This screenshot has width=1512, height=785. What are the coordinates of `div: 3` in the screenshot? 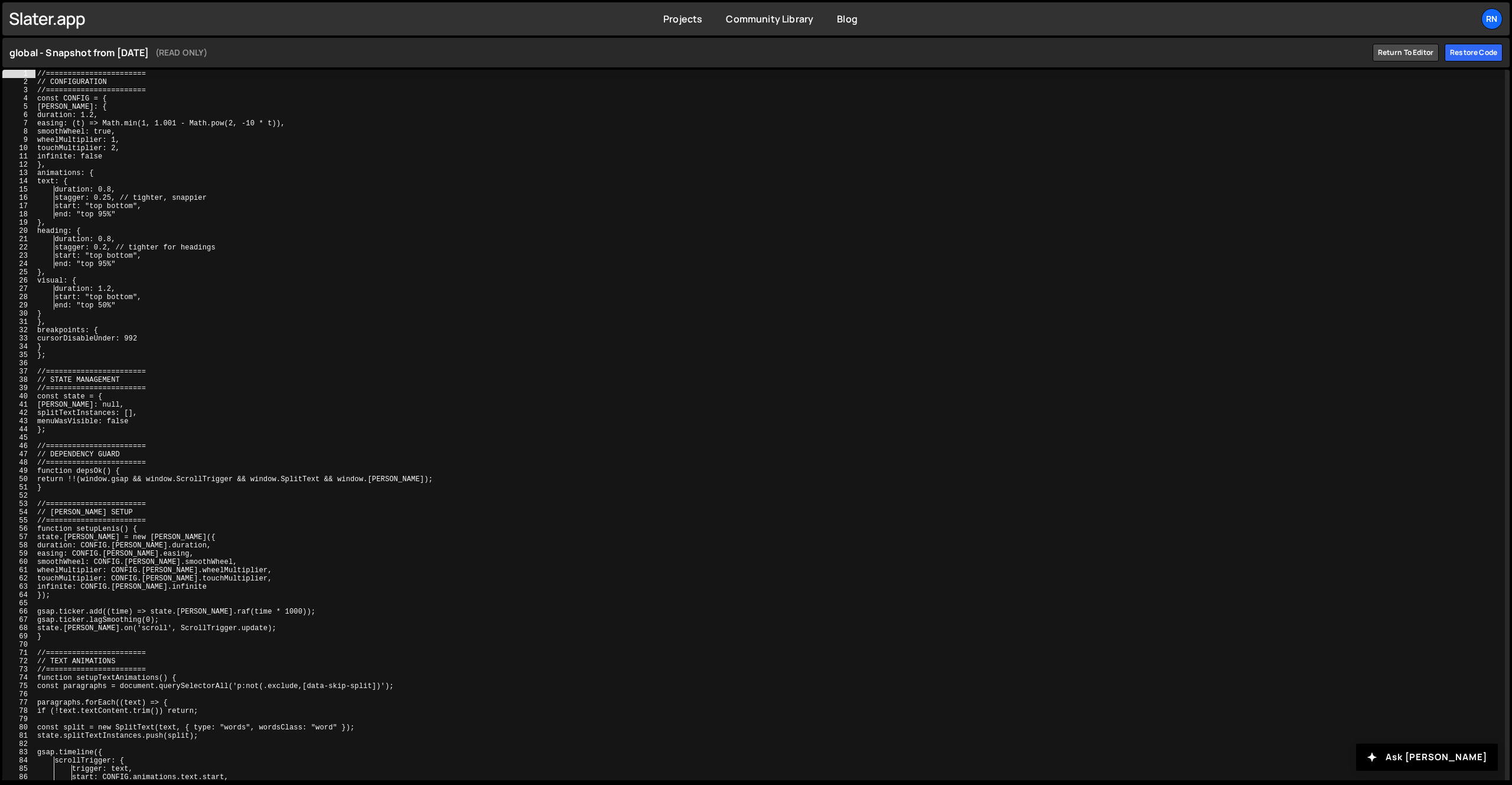 It's located at (19, 90).